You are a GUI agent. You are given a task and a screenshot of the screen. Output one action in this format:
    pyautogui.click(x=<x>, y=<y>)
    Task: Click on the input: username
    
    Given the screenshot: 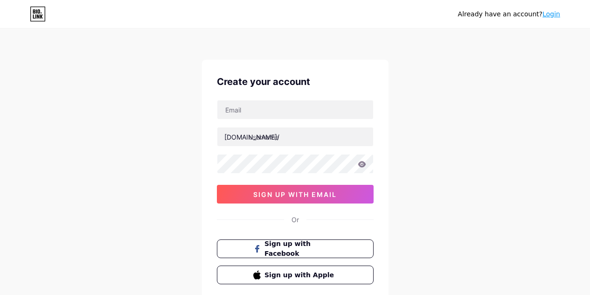 What is the action you would take?
    pyautogui.click(x=295, y=137)
    